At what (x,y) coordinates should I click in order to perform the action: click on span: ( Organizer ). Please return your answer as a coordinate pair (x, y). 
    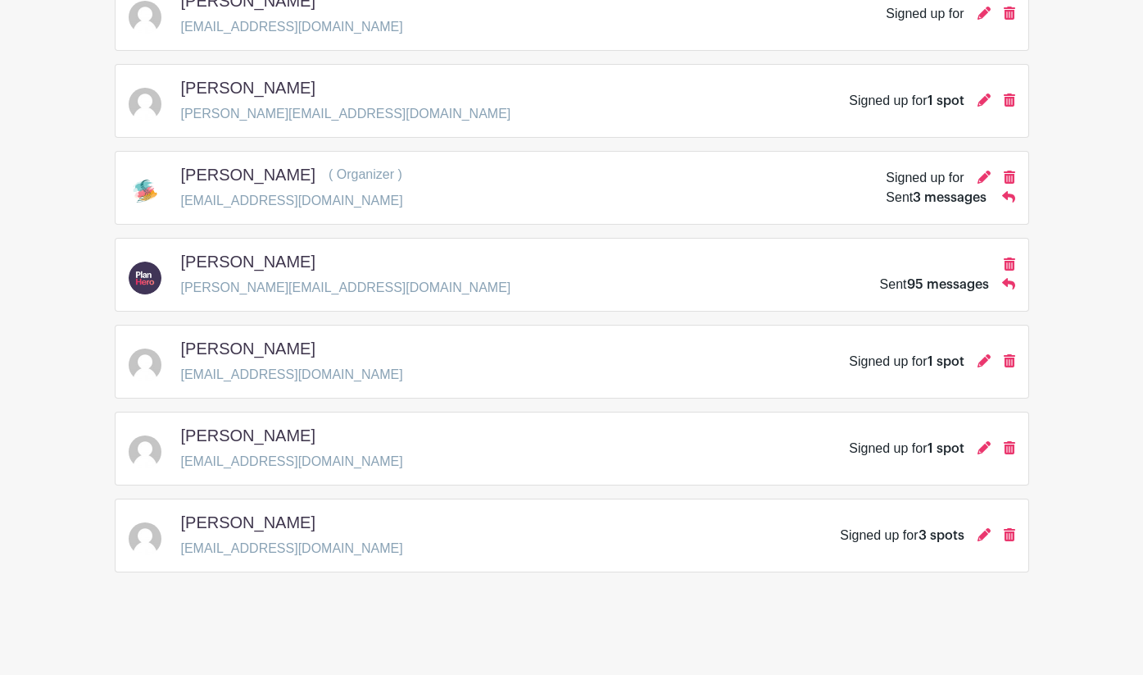
    Looking at the image, I should click on (366, 174).